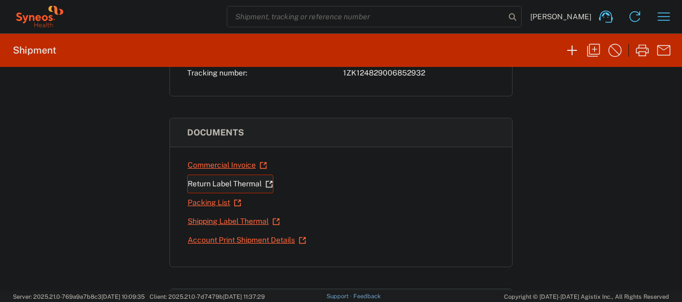 The height and width of the screenshot is (302, 682). I want to click on a: Account Print Shipment Details, so click(247, 240).